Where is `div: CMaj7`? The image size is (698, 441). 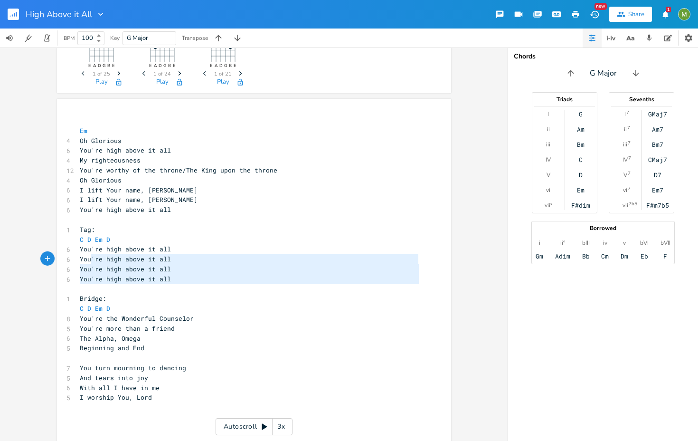
div: CMaj7 is located at coordinates (658, 160).